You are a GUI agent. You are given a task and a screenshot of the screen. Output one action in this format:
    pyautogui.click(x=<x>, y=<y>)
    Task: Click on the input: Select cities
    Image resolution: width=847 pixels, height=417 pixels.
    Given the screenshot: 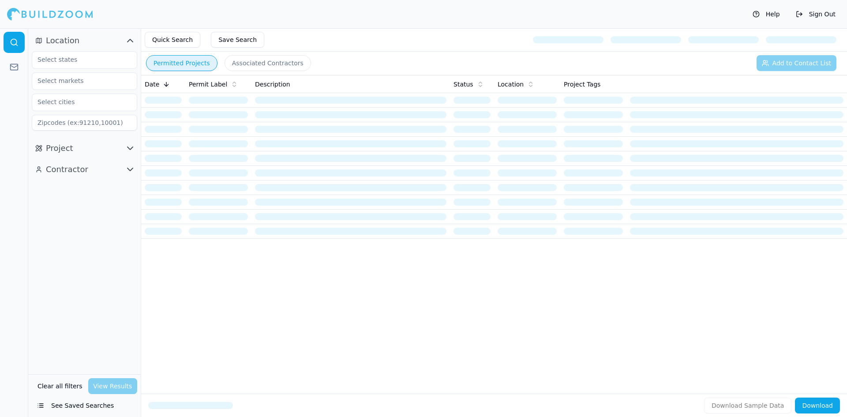 What is the action you would take?
    pyautogui.click(x=79, y=102)
    